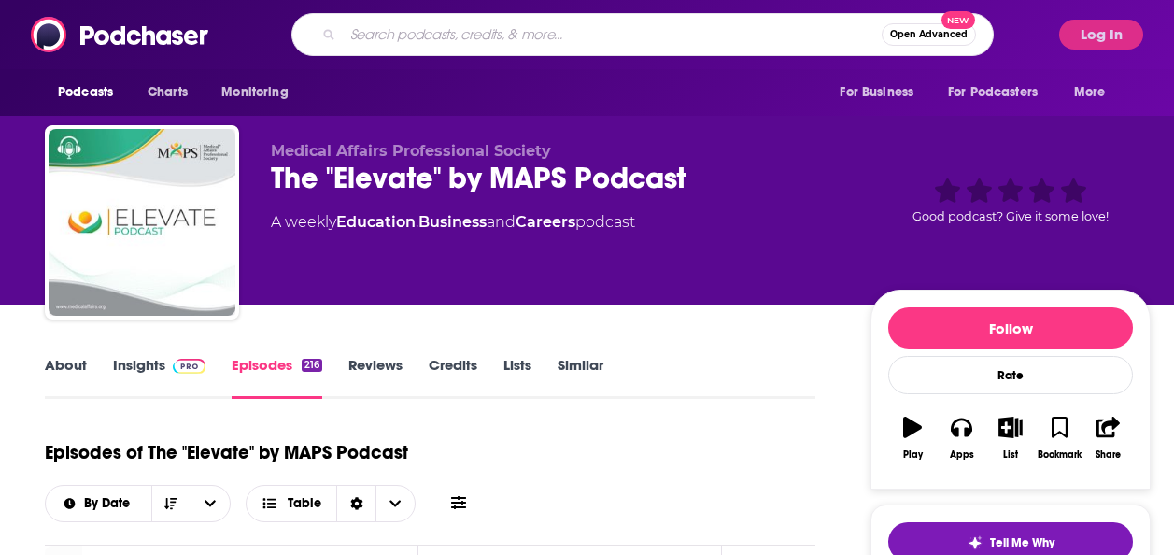 The height and width of the screenshot is (555, 1174). Describe the element at coordinates (1011, 438) in the screenshot. I see `button: List` at that location.